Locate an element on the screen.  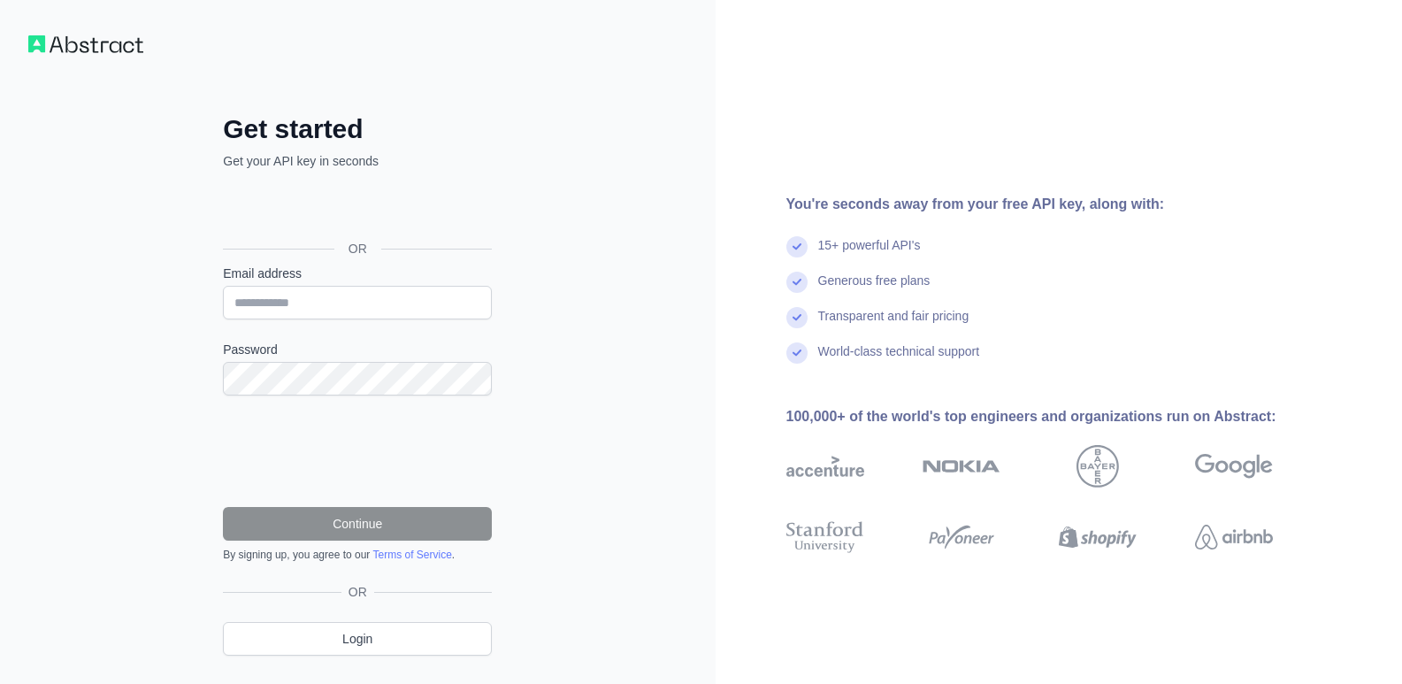
img: accenture is located at coordinates (826, 466).